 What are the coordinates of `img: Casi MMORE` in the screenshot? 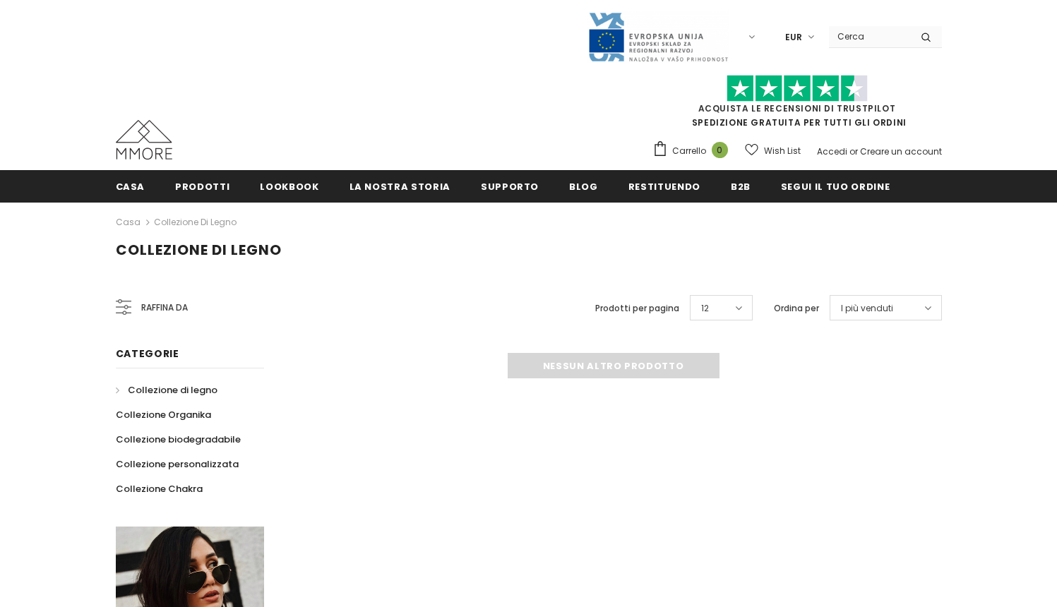 It's located at (144, 140).